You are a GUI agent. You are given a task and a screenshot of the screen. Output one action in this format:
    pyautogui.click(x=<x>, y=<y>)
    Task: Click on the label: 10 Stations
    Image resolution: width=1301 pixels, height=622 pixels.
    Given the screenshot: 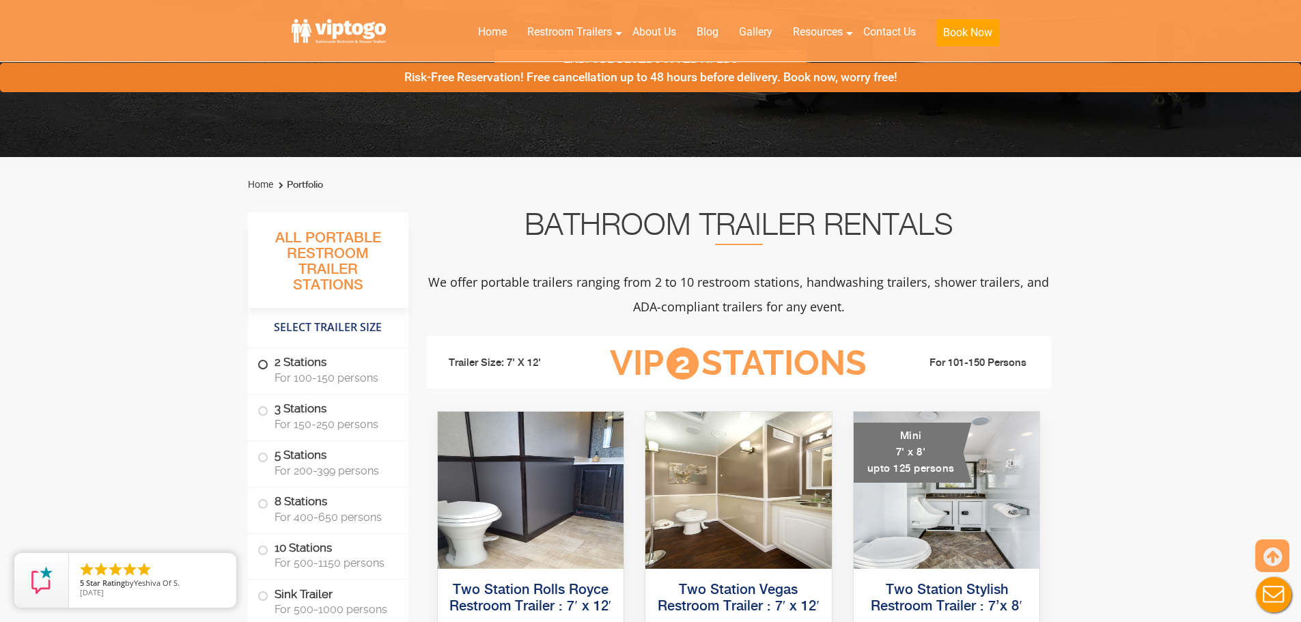 What is the action you would take?
    pyautogui.click(x=328, y=555)
    